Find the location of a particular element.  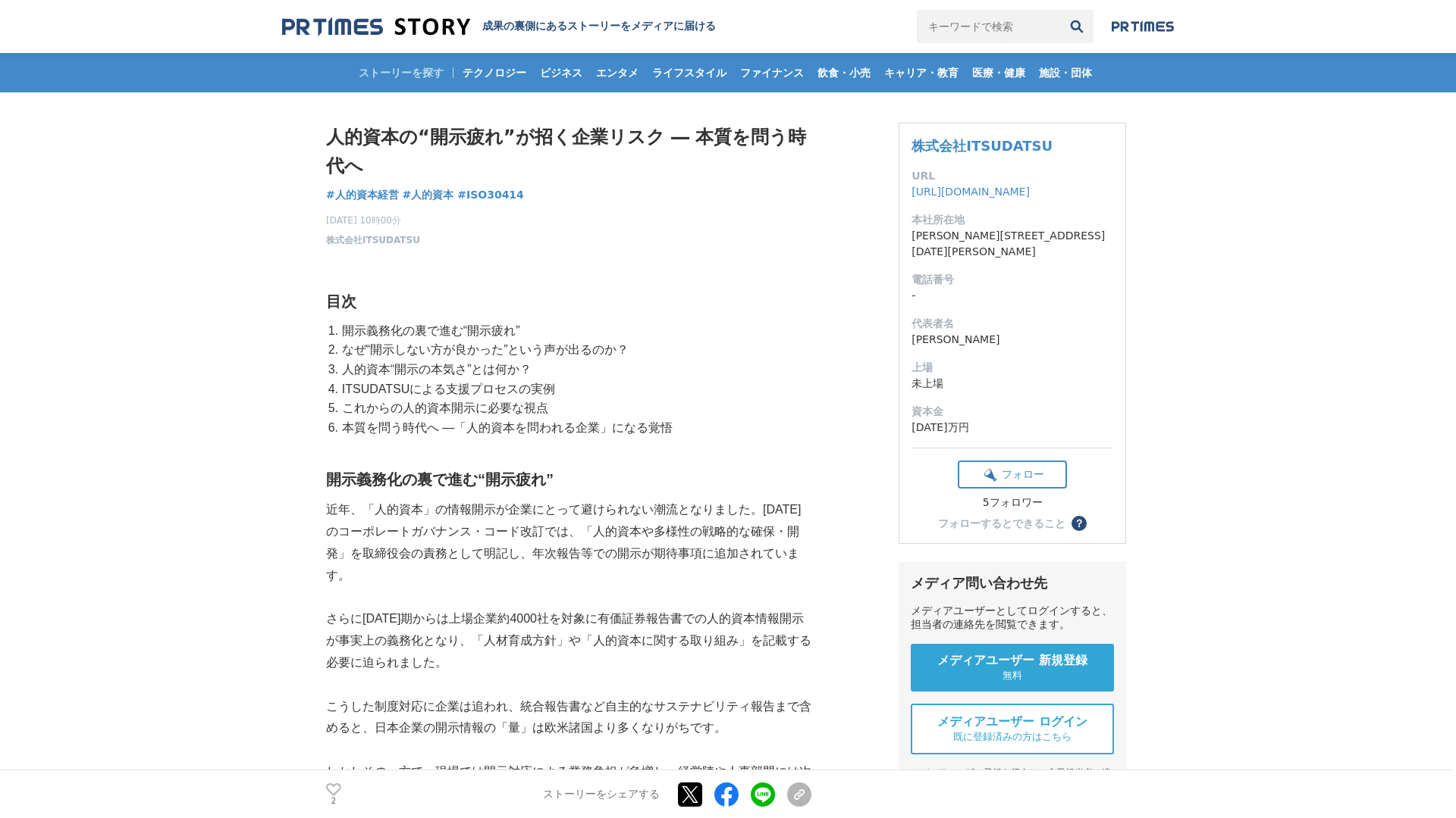

div: メディアユーザーとしてログインすると、担当者の連絡先を閲覧できます。 is located at coordinates (1012, 619).